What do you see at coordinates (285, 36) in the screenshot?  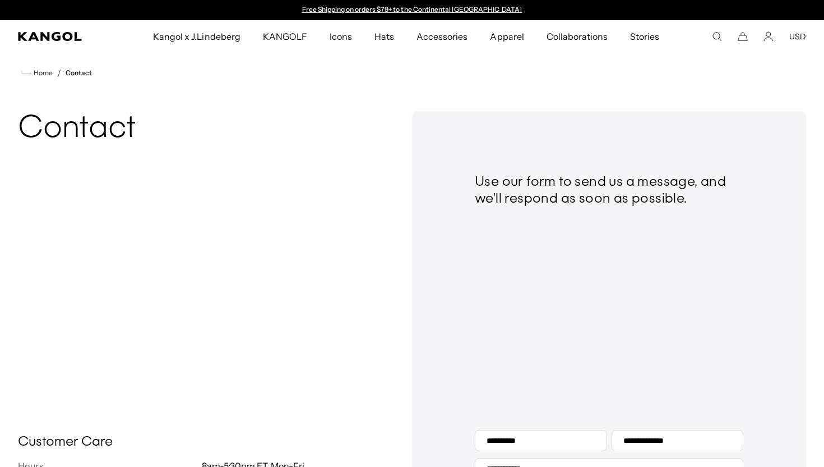 I see `a: KANGOLF` at bounding box center [285, 36].